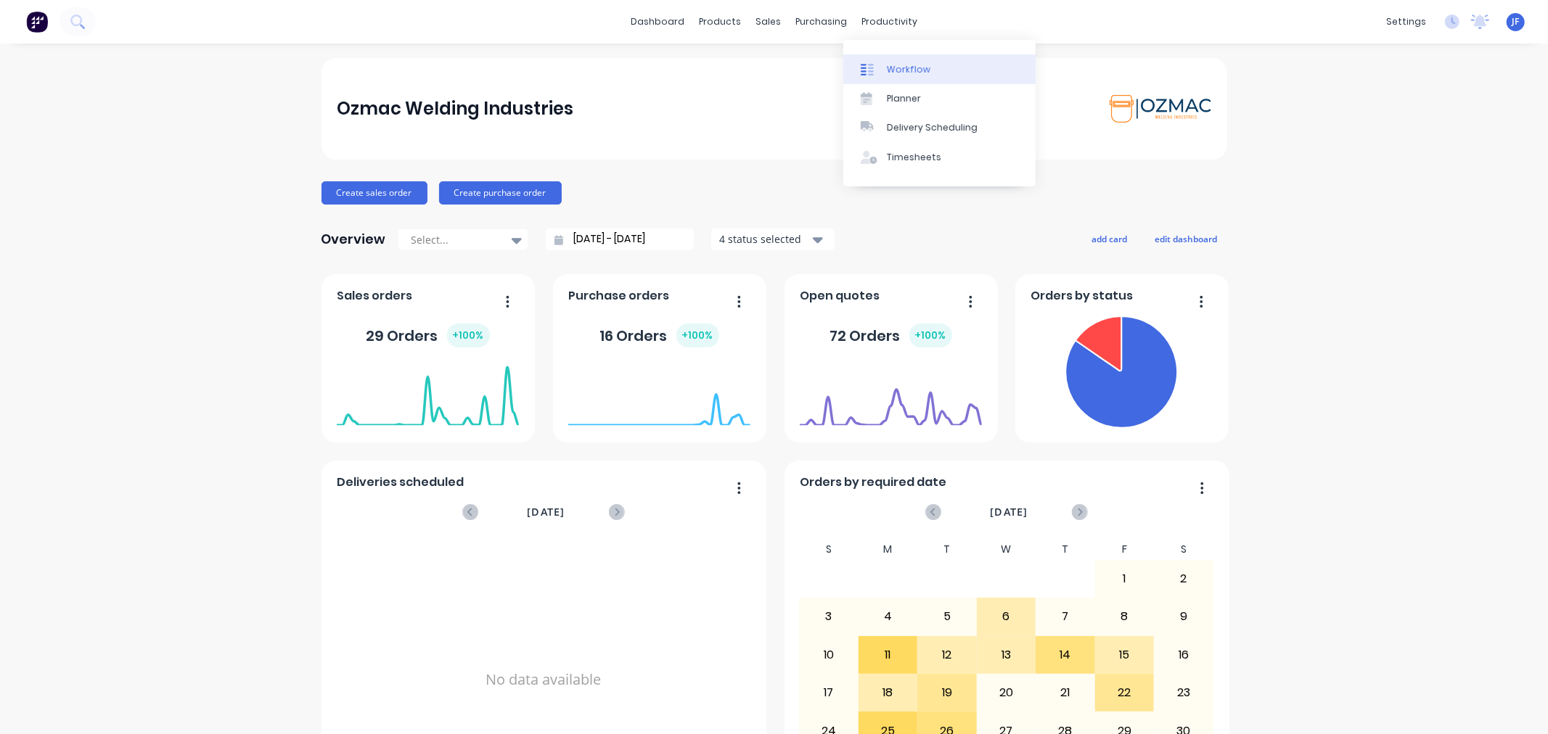 This screenshot has width=1548, height=734. I want to click on div: 4, so click(888, 617).